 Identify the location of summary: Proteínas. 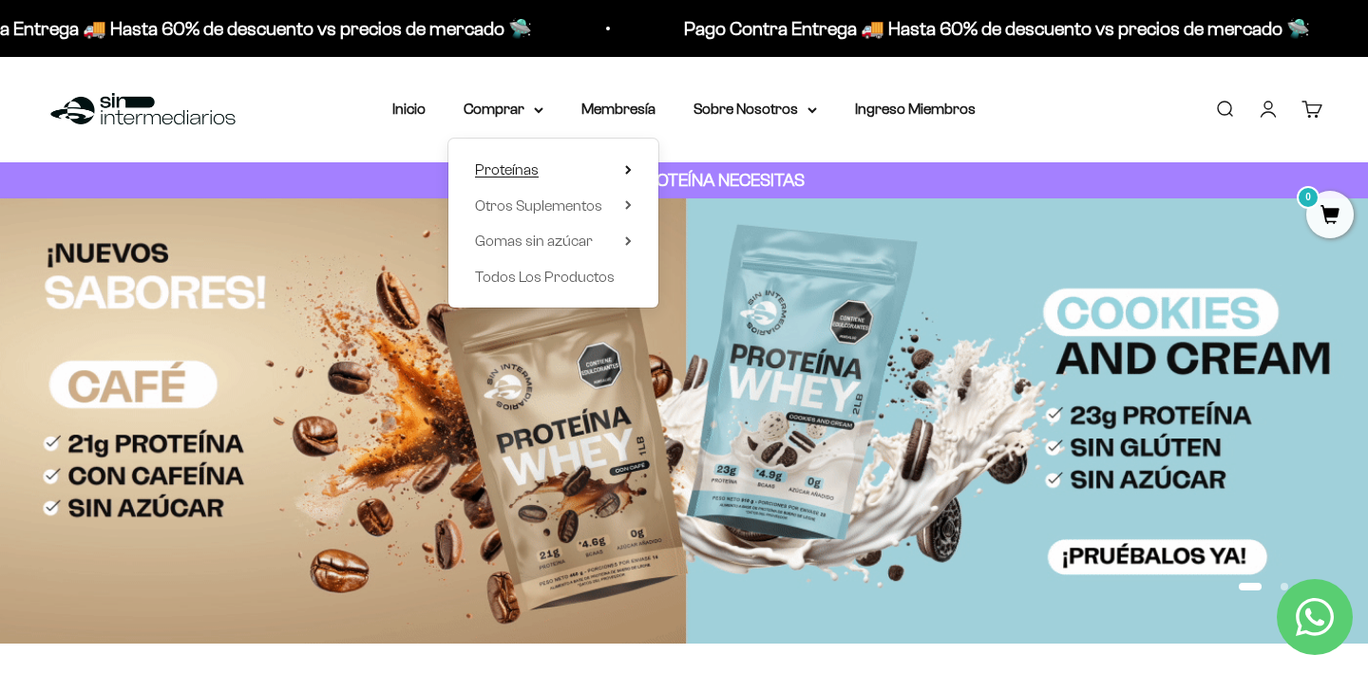
(553, 170).